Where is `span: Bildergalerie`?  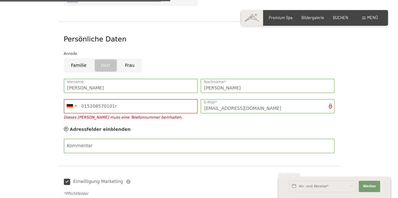
span: Bildergalerie is located at coordinates (313, 18).